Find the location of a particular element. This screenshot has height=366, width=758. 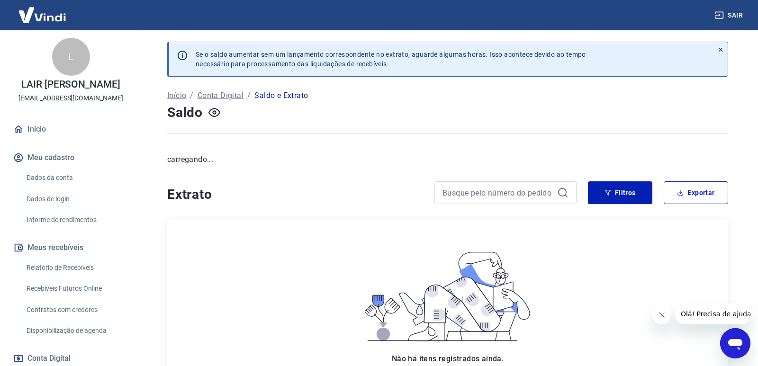

button: Meu cadastro is located at coordinates (71, 158).